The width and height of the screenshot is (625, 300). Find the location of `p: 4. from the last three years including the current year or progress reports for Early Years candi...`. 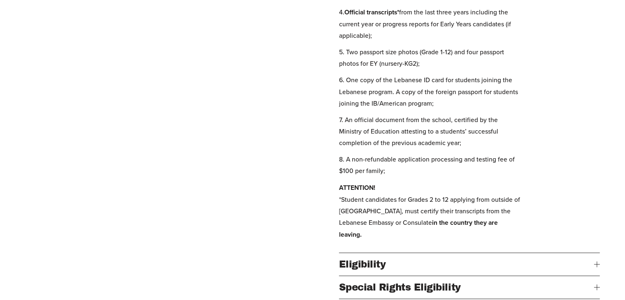

p: 4. from the last three years including the current year or progress reports for Early Years candi... is located at coordinates (430, 23).